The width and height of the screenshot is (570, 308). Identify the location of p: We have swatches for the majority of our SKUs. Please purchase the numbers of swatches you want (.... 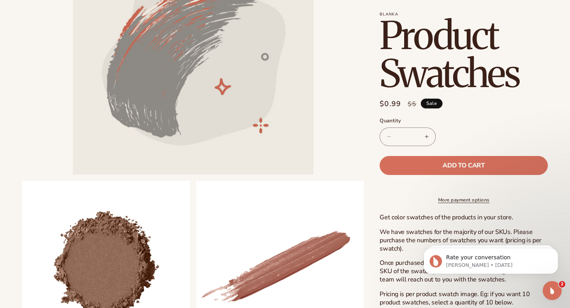
(464, 240).